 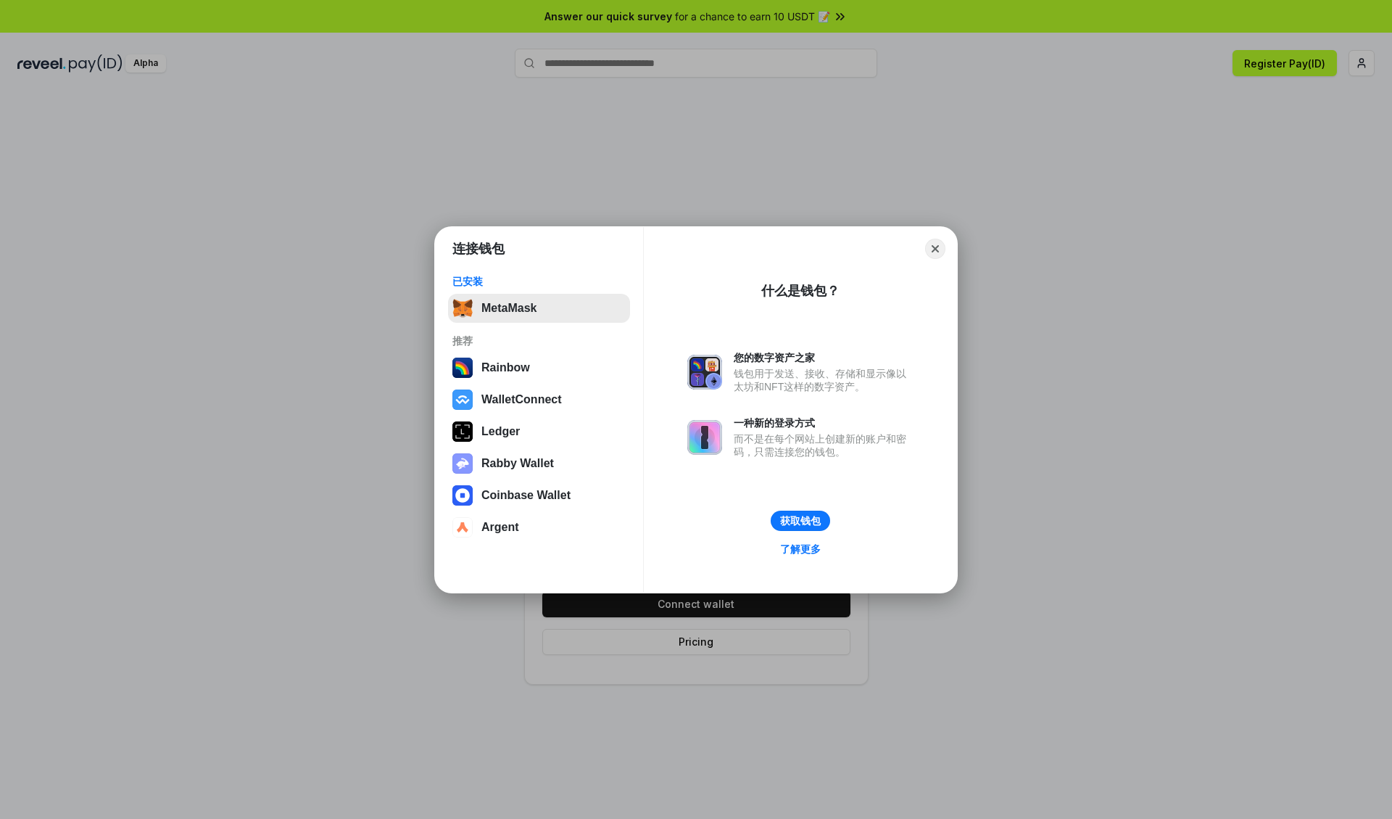 What do you see at coordinates (479, 249) in the screenshot?
I see `h1: 连接钱包` at bounding box center [479, 249].